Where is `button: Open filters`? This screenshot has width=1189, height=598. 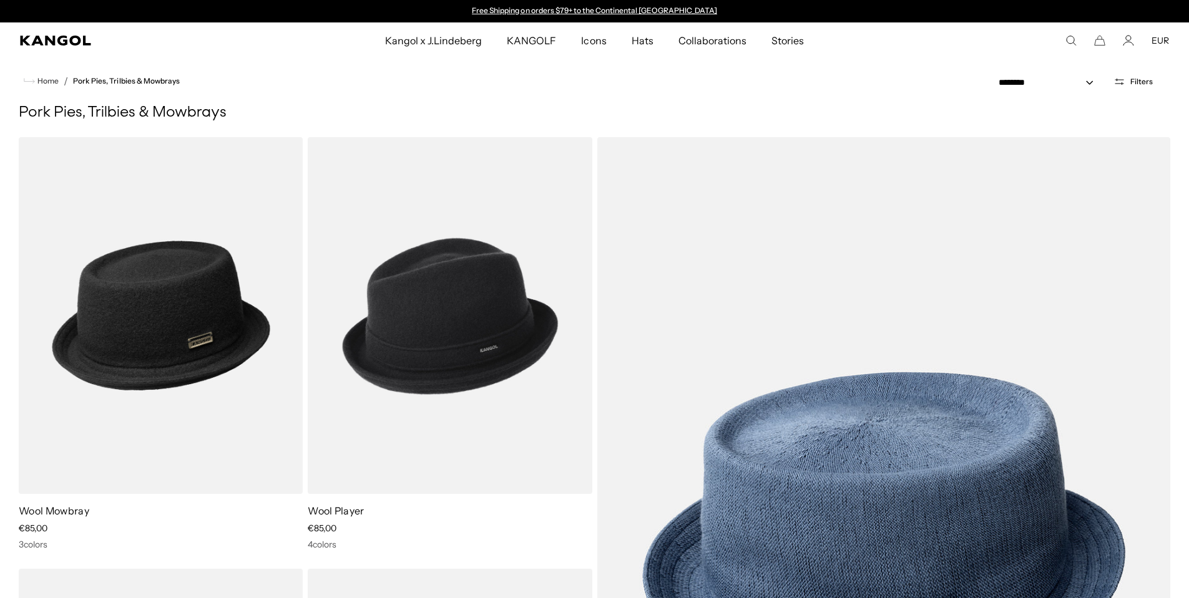 button: Open filters is located at coordinates (1132, 82).